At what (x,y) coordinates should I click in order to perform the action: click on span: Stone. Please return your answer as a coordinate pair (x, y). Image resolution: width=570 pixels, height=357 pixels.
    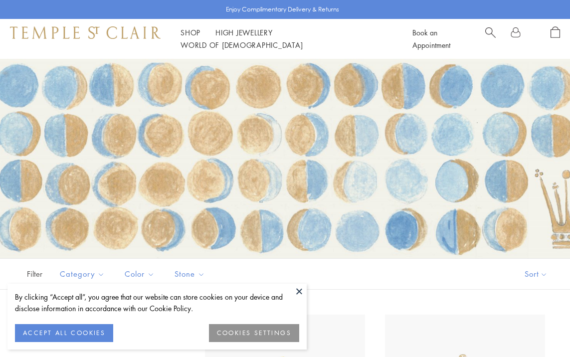
    Looking at the image, I should click on (191, 274).